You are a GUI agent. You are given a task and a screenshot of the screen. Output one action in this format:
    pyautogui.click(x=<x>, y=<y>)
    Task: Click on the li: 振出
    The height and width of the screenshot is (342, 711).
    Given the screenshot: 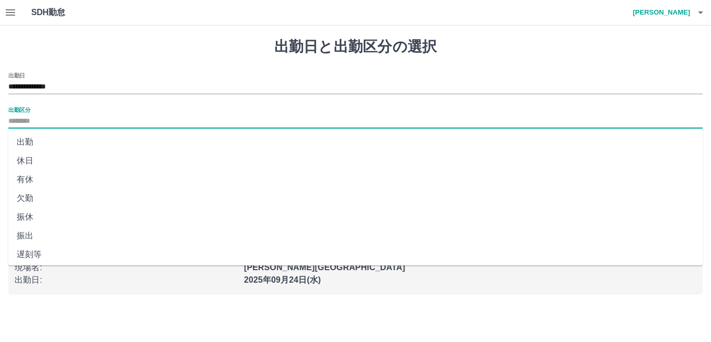 What is the action you would take?
    pyautogui.click(x=355, y=236)
    